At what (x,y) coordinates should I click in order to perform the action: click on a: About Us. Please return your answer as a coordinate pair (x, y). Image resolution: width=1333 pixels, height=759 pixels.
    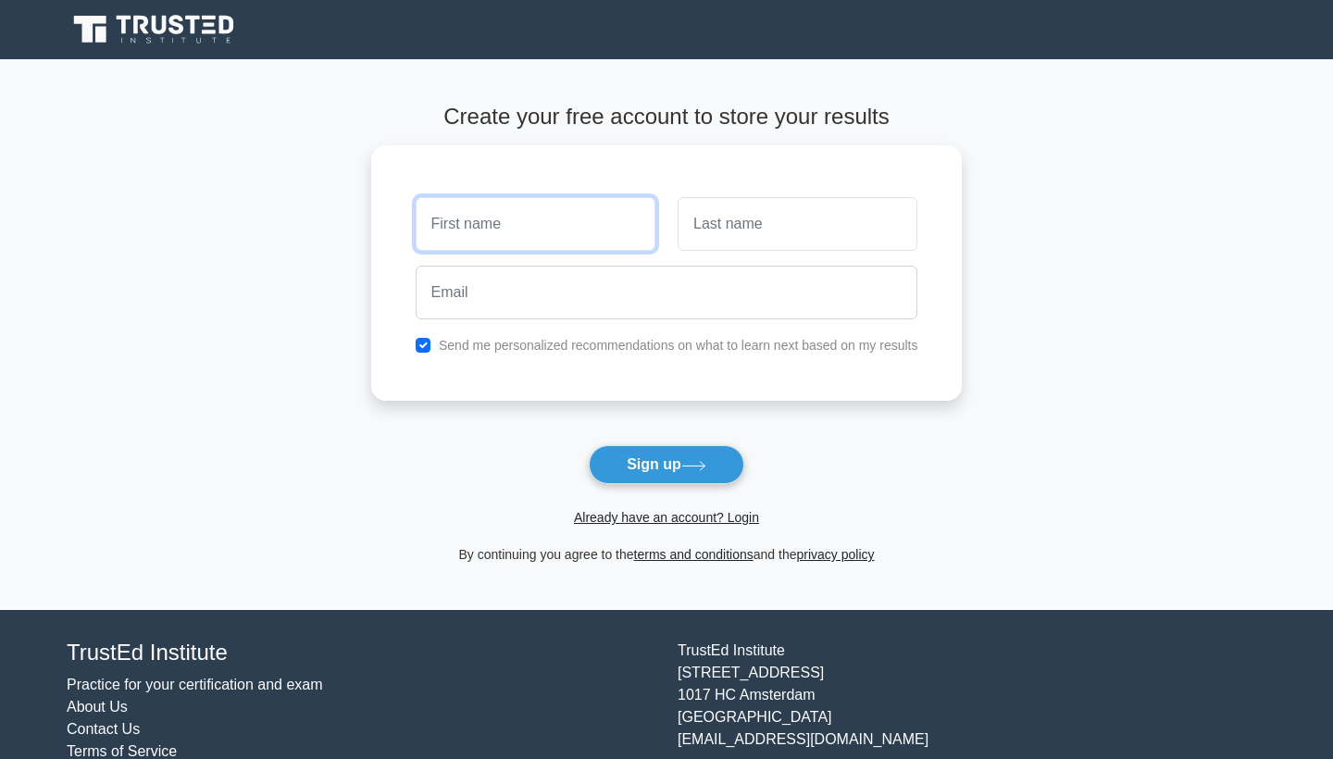
    Looking at the image, I should click on (97, 706).